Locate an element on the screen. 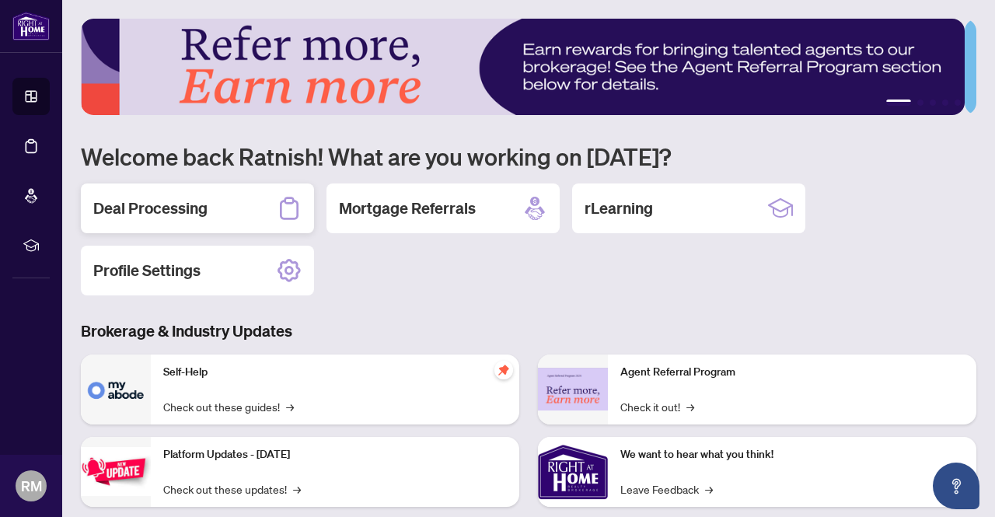 This screenshot has height=517, width=995. img: Platform Updates - July 21, 2025 is located at coordinates (116, 471).